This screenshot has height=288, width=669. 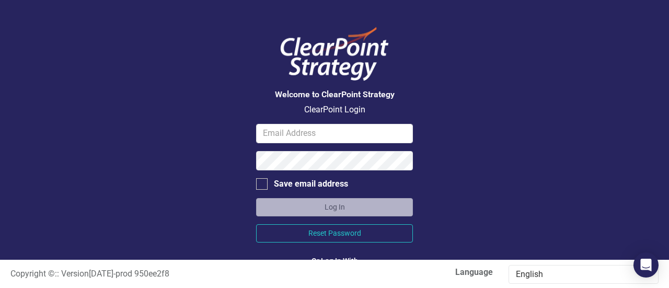 I want to click on div: Open Intercom Messenger, so click(x=646, y=265).